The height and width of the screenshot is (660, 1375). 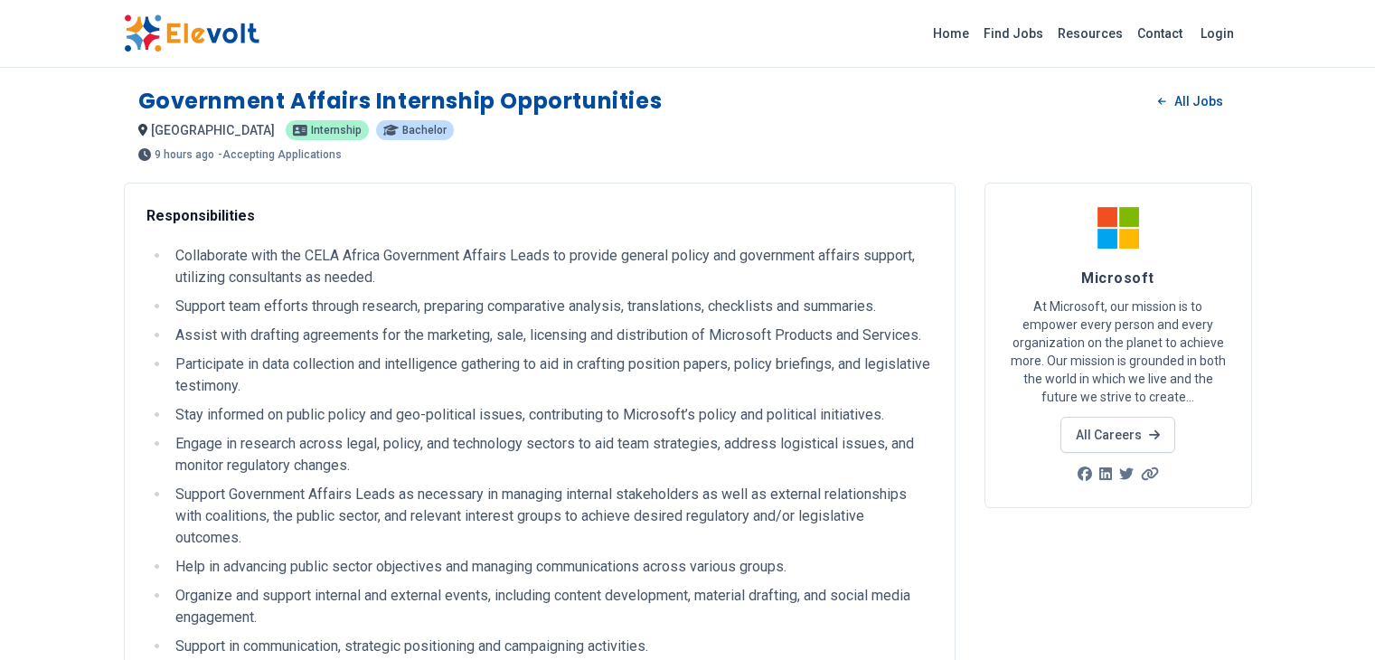 What do you see at coordinates (192, 33) in the screenshot?
I see `img: Elevolt` at bounding box center [192, 33].